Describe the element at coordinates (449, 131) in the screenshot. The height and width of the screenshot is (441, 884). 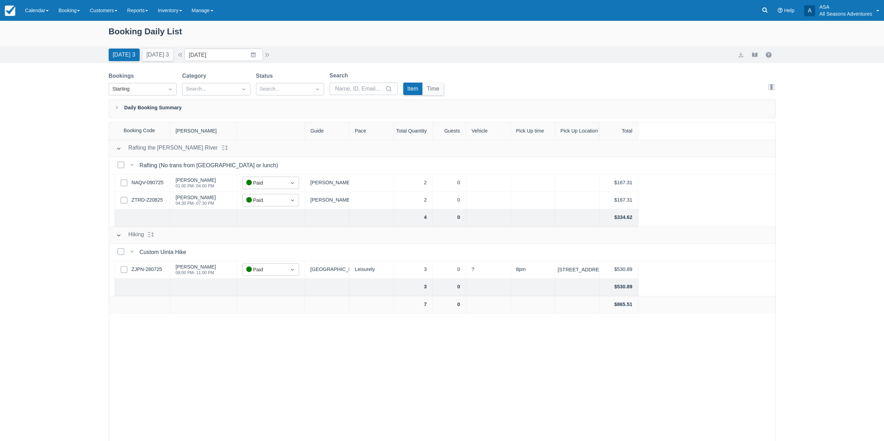
I see `div: Guests` at that location.